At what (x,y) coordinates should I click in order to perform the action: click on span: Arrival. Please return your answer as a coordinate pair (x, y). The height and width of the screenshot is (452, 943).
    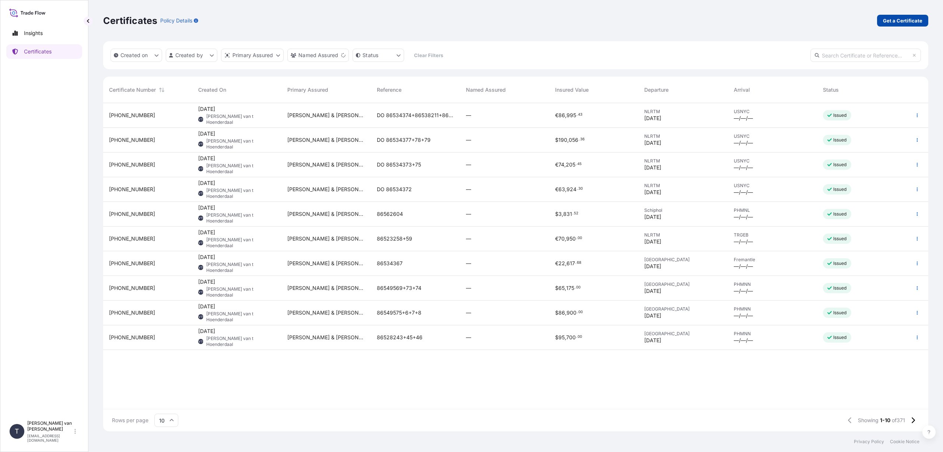
    Looking at the image, I should click on (742, 90).